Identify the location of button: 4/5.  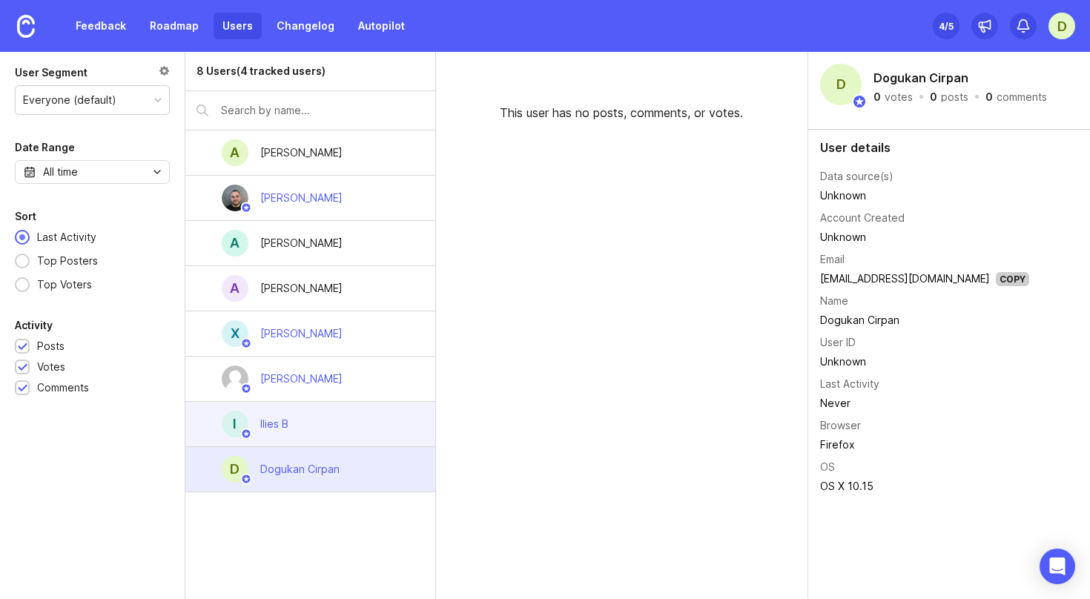
(946, 26).